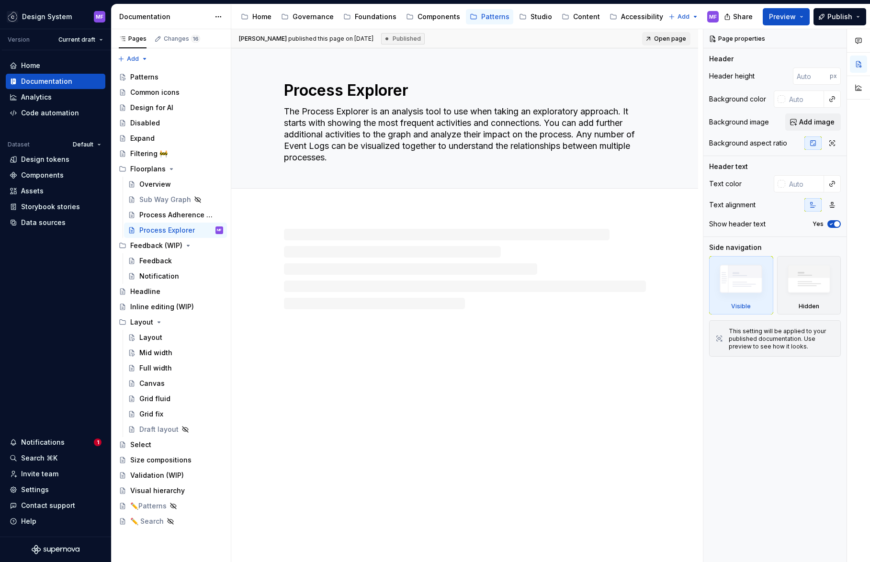 The width and height of the screenshot is (870, 562). I want to click on div: Show header text, so click(738, 224).